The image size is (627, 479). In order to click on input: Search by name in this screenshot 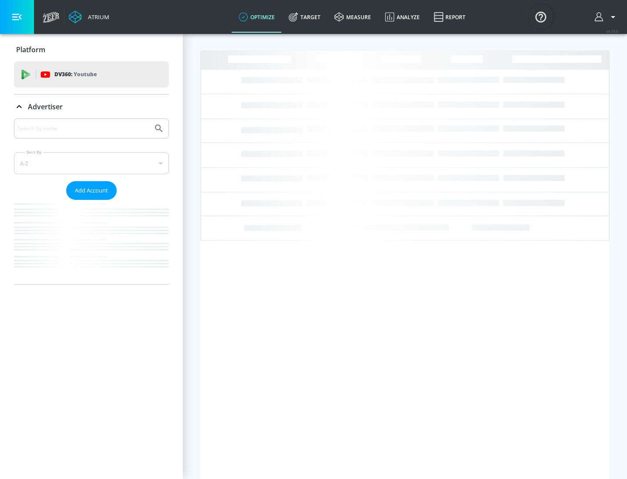, I will do `click(83, 129)`.